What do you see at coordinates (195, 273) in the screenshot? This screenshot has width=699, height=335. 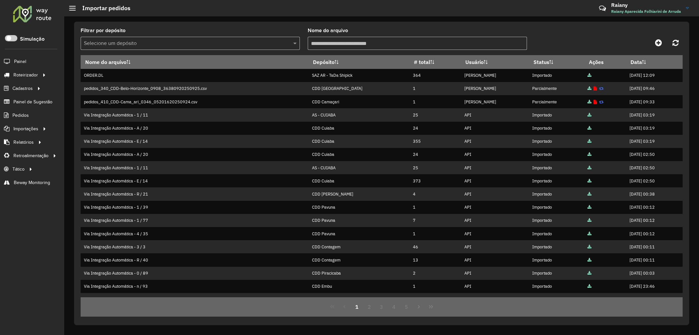 I see `td: Via Integração Automática - 0 / 89` at bounding box center [195, 273].